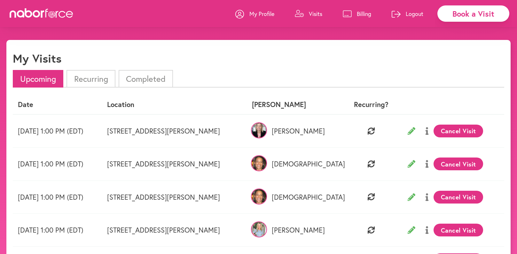 This screenshot has width=517, height=254. I want to click on p: Billing, so click(364, 14).